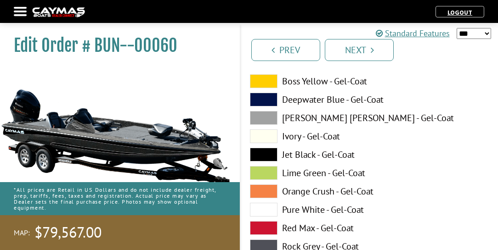  I want to click on h1: Edit Order # BUN--00060, so click(115, 45).